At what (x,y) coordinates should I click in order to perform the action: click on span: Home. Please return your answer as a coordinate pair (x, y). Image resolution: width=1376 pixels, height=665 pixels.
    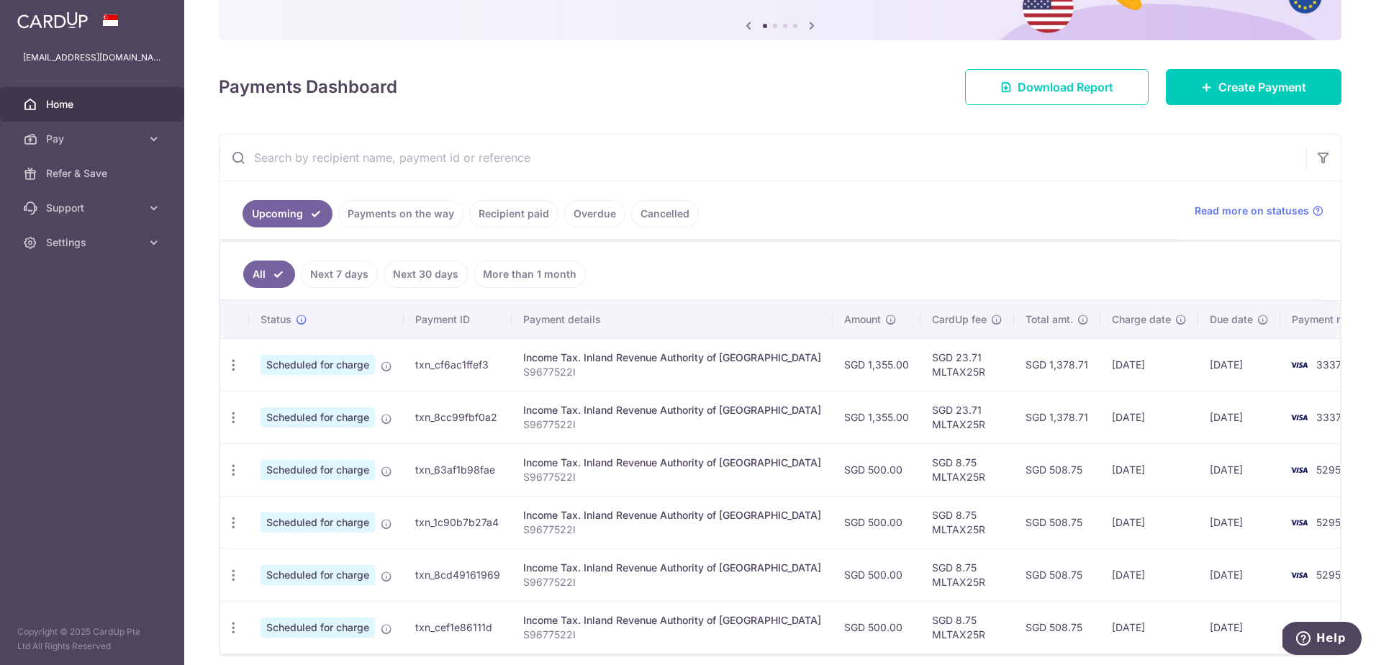
    Looking at the image, I should click on (94, 104).